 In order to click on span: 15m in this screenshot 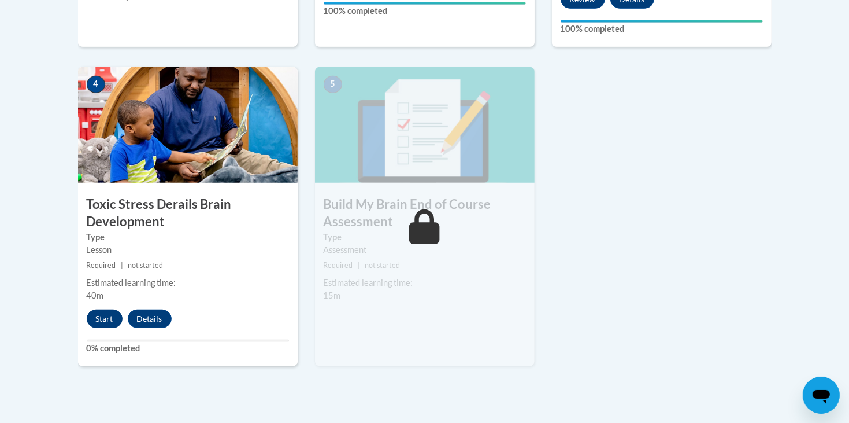, I will do `click(333, 295)`.